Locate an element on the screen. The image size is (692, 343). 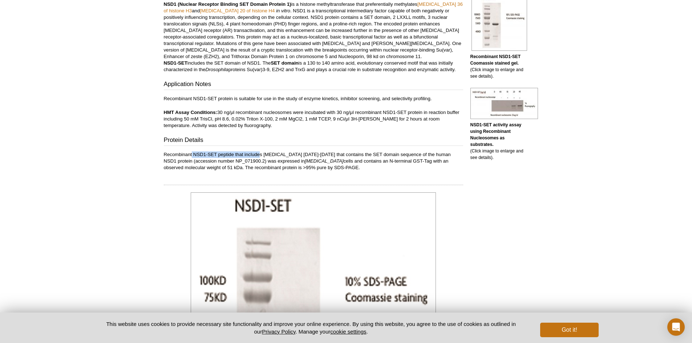
p: 30 ng/μl recombinant nucleosomes were incubated with 30 ng/μl recombinant NSD1-SET protein in rea... is located at coordinates (313, 119).